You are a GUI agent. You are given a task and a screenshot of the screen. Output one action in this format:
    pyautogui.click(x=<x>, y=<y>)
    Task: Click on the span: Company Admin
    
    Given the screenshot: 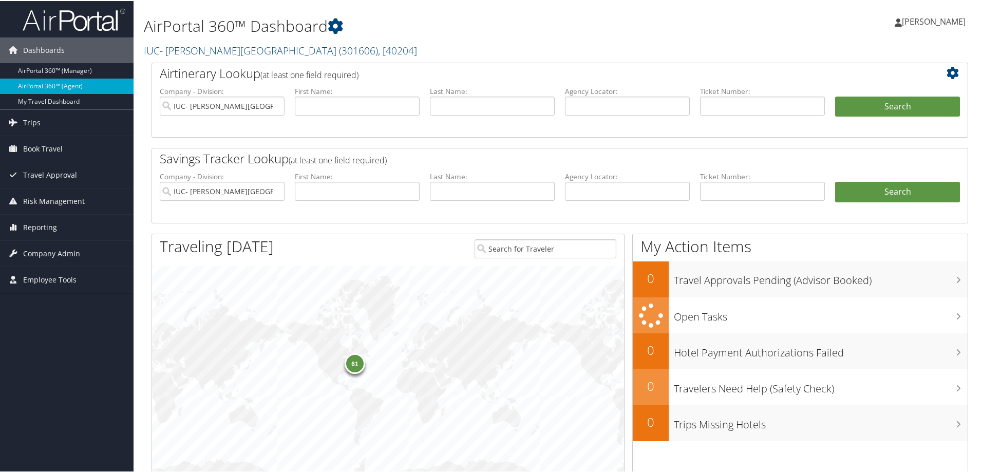 What is the action you would take?
    pyautogui.click(x=51, y=253)
    